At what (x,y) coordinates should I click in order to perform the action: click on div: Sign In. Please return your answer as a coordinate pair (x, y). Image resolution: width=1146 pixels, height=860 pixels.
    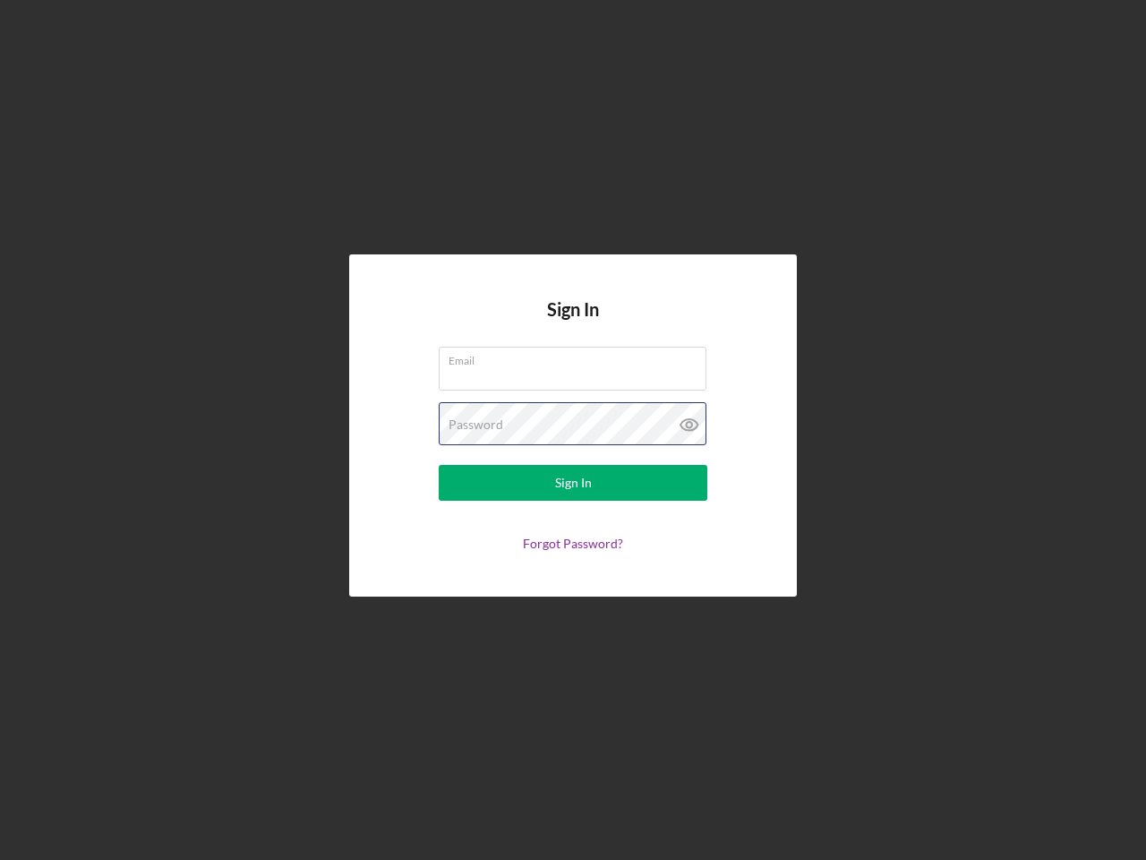
    Looking at the image, I should click on (573, 483).